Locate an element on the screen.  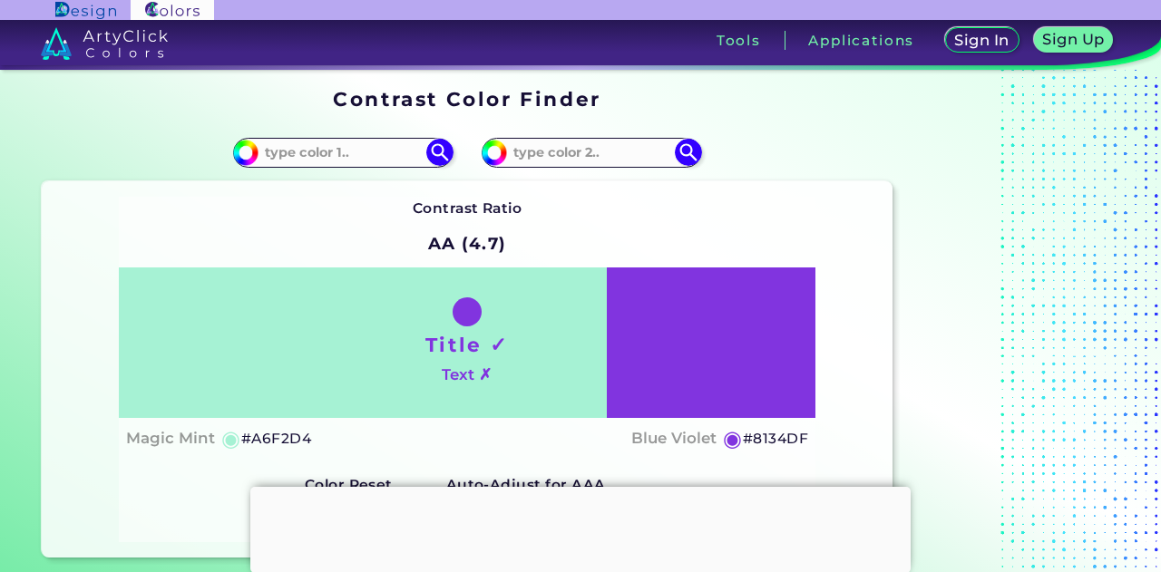
h4: Magic Mint is located at coordinates (170, 438).